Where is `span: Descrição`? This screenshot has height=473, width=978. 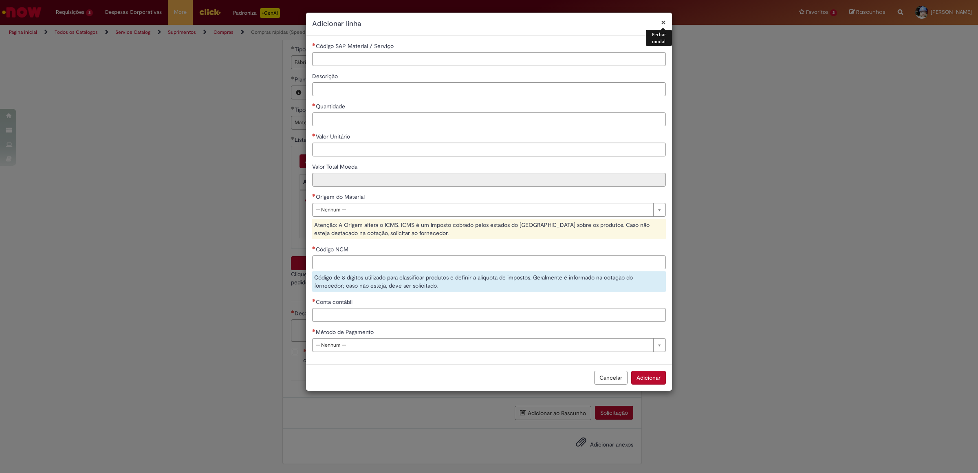 span: Descrição is located at coordinates (326, 76).